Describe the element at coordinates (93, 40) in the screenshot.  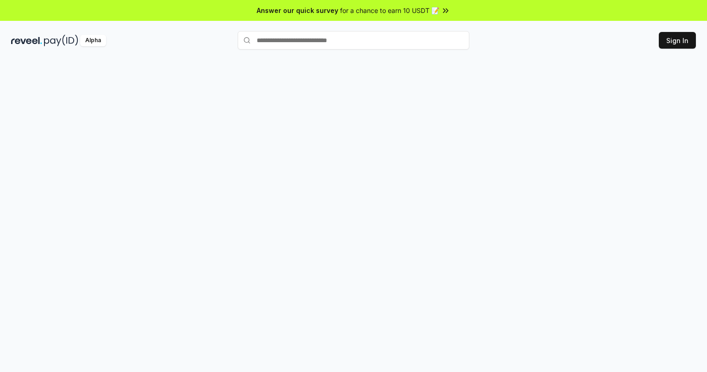
I see `div: Alpha` at that location.